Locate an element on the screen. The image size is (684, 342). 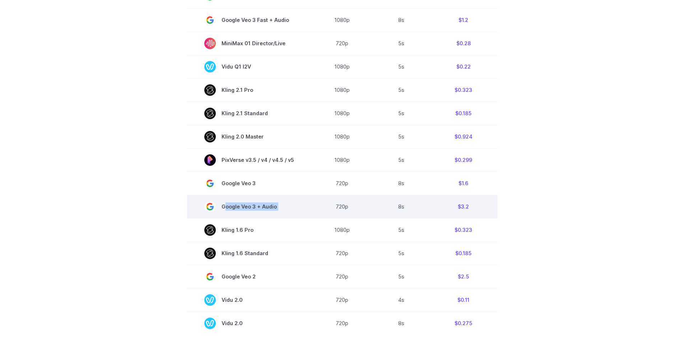
td: $3.2 is located at coordinates (464, 207).